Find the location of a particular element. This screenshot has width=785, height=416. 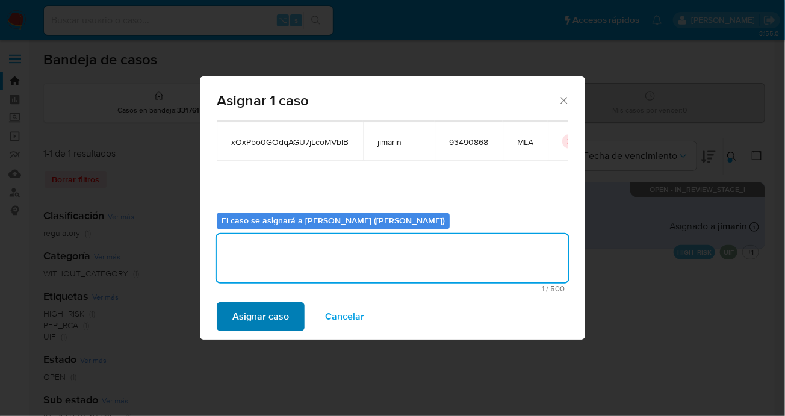

button: Asignar caso is located at coordinates (261, 317).